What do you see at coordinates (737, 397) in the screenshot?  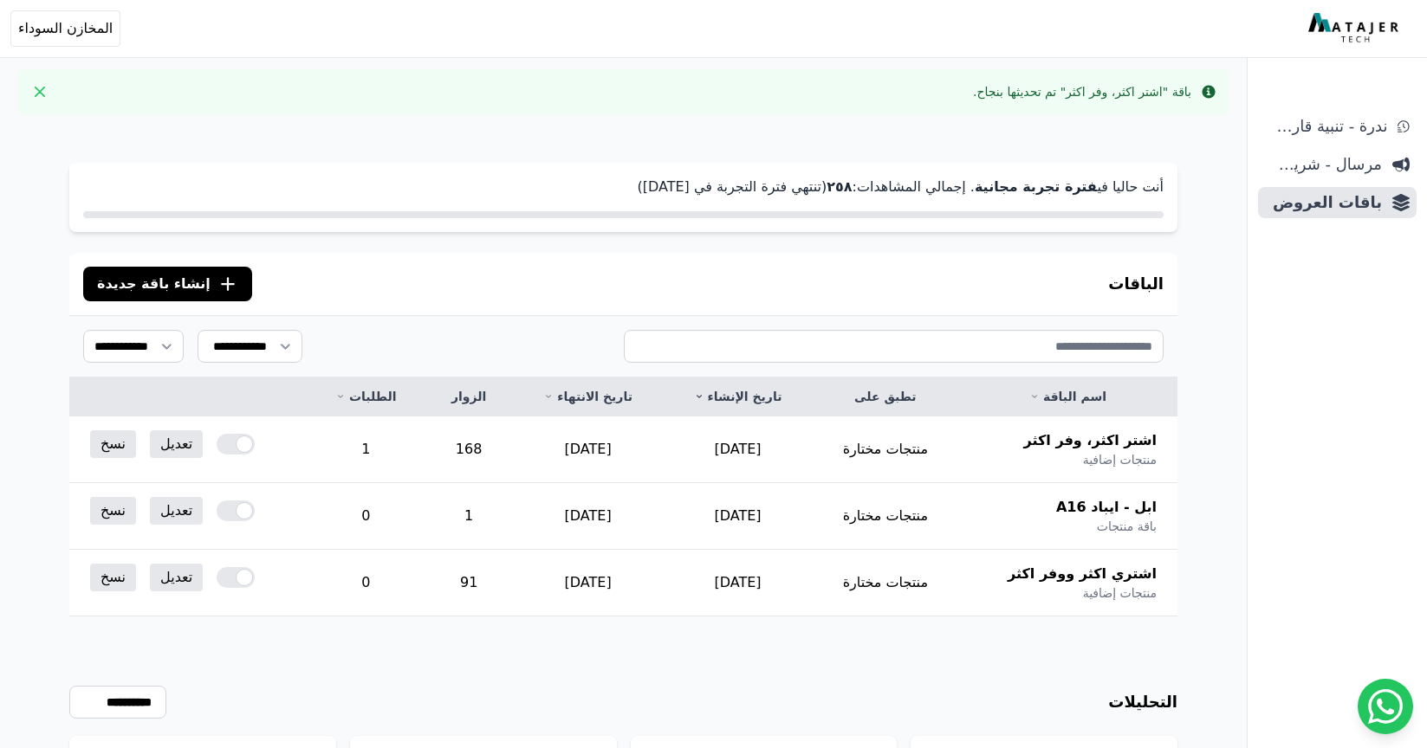 I see `a: تاريخ الإنشاء` at bounding box center [737, 397].